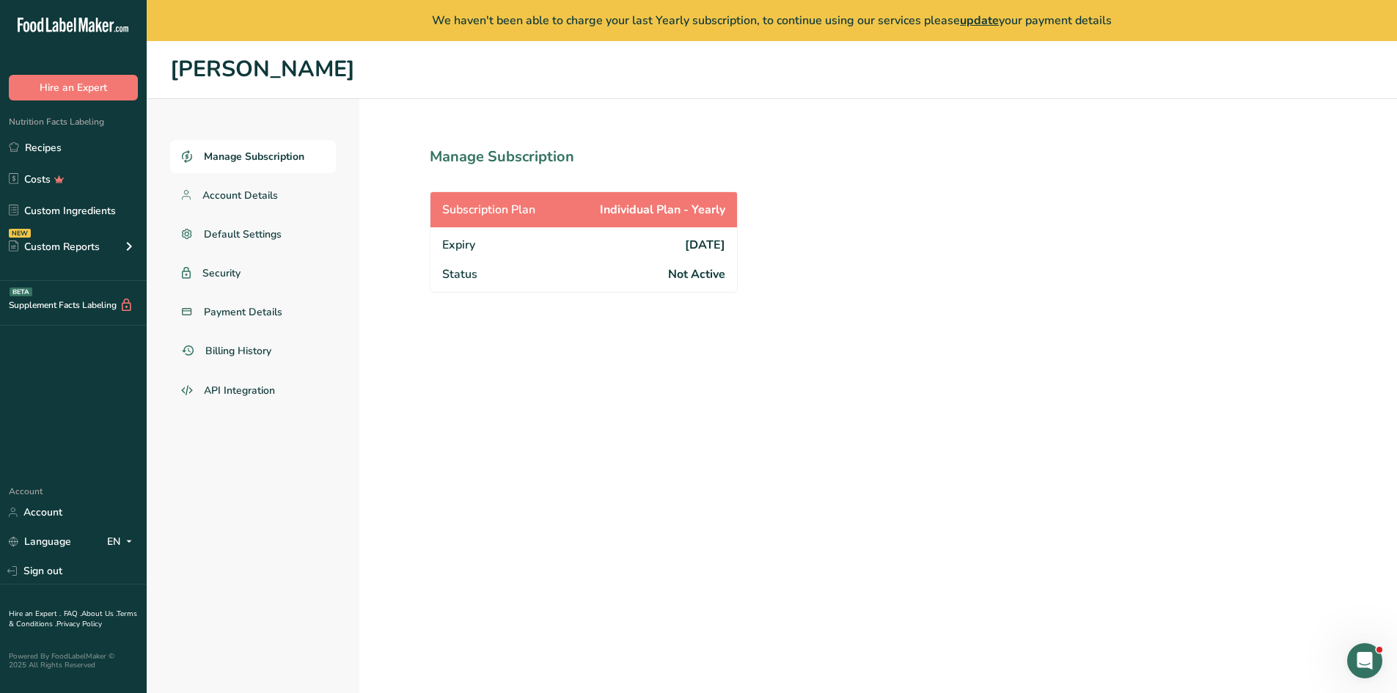 The width and height of the screenshot is (1397, 693). Describe the element at coordinates (616, 157) in the screenshot. I see `h1: Manage Subscription` at that location.